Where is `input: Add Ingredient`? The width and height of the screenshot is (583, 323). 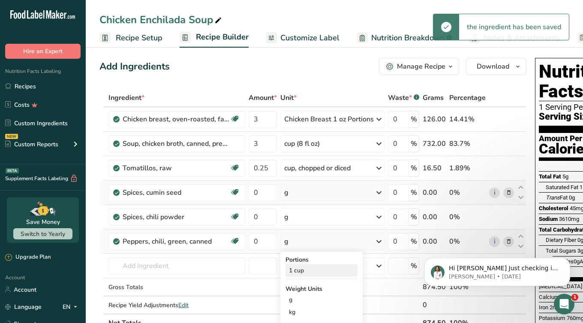
input: Add Ingredient is located at coordinates (177, 266).